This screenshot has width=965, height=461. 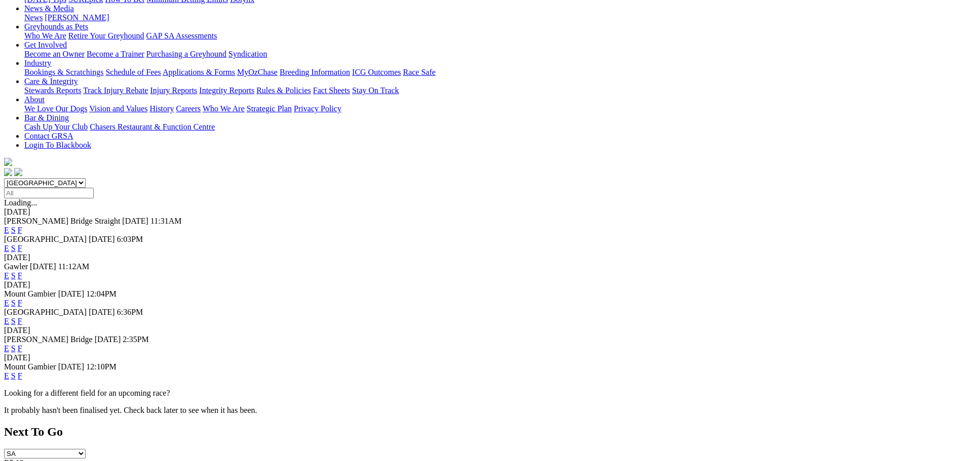 What do you see at coordinates (257, 72) in the screenshot?
I see `a: MyOzChase` at bounding box center [257, 72].